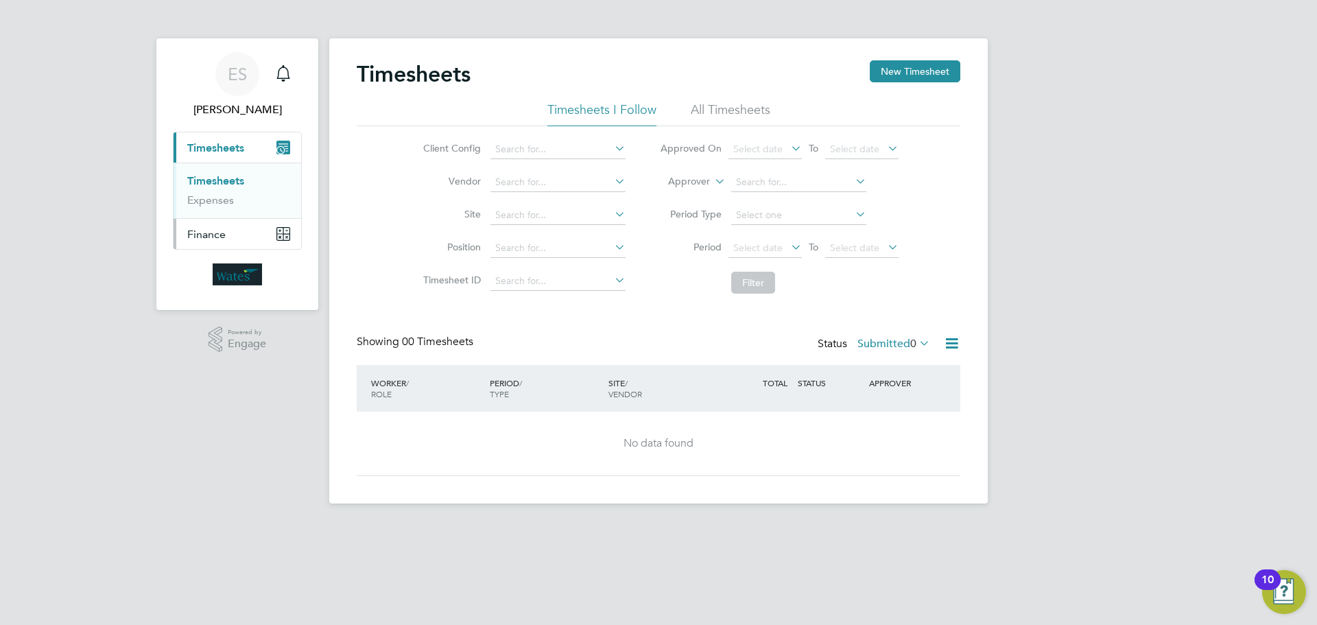  What do you see at coordinates (679, 182) in the screenshot?
I see `label: Approver` at bounding box center [679, 182].